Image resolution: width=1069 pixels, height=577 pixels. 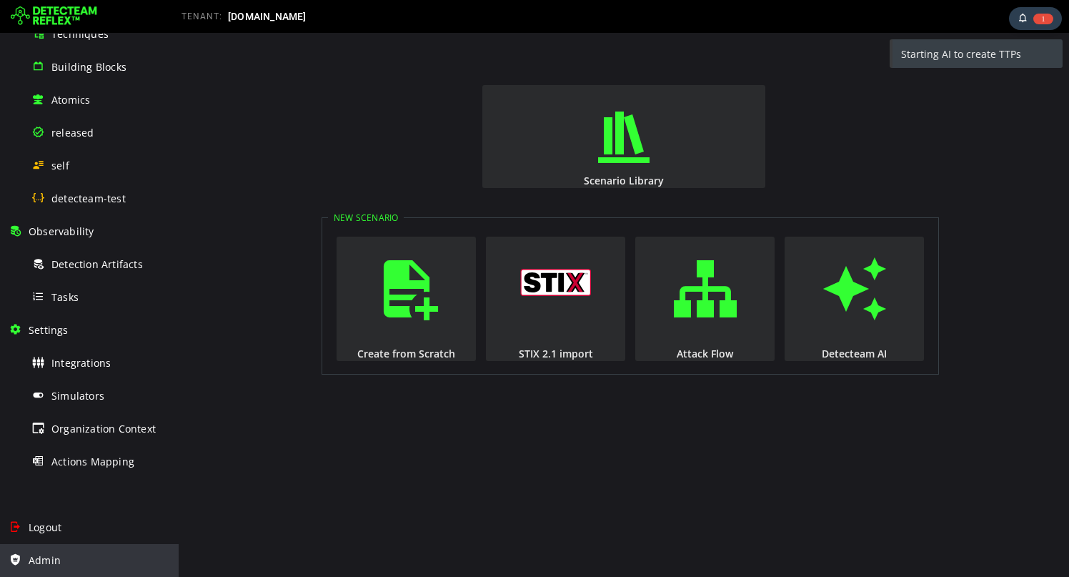 What do you see at coordinates (445, 147) in the screenshot?
I see `div: Scenario Library` at bounding box center [445, 147].